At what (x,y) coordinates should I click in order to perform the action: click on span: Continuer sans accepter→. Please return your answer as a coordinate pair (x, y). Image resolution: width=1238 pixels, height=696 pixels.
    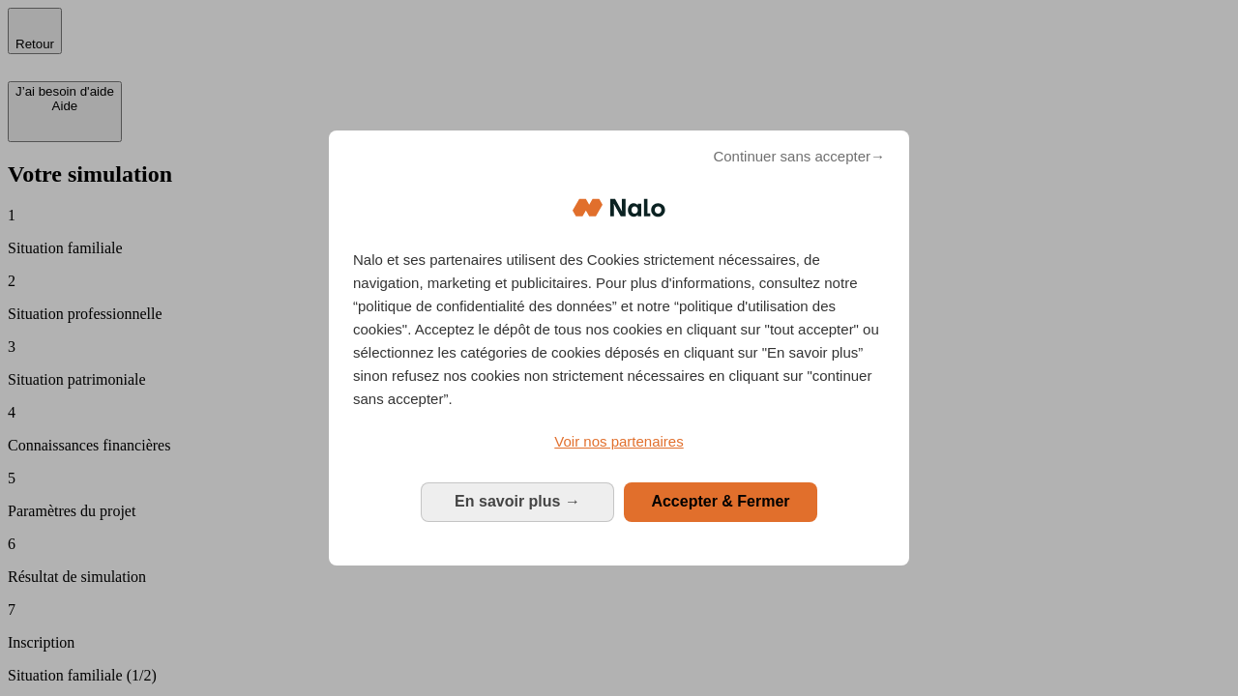
    Looking at the image, I should click on (799, 157).